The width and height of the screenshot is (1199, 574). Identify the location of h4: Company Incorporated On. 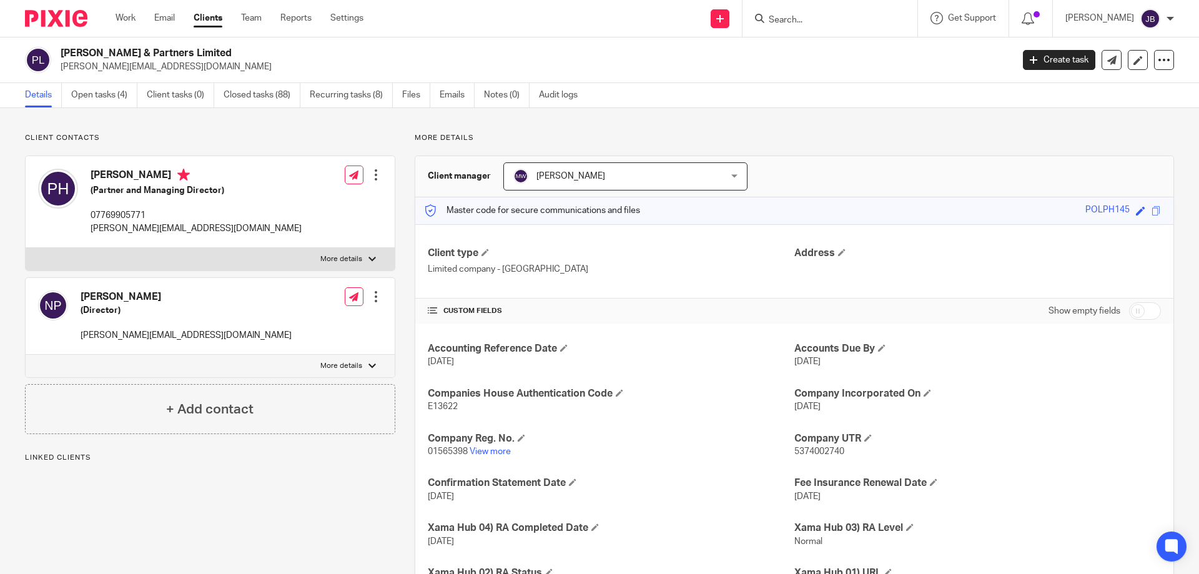
(977, 393).